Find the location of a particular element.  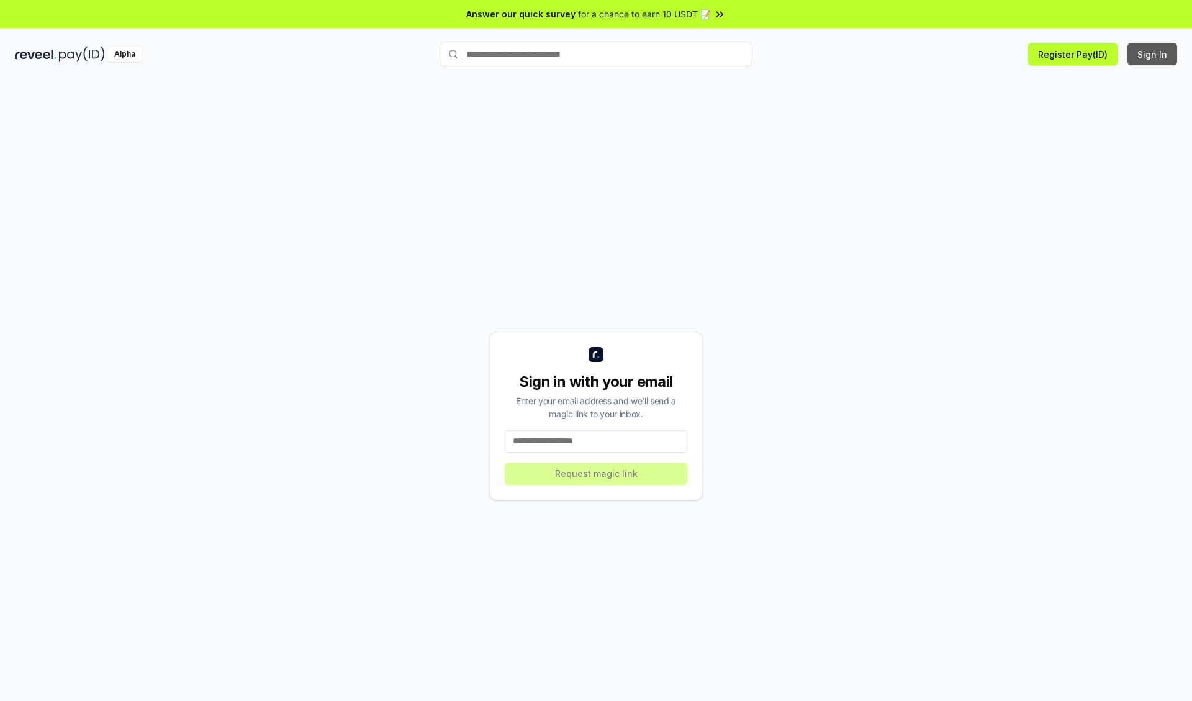

div: Alpha is located at coordinates (125, 54).